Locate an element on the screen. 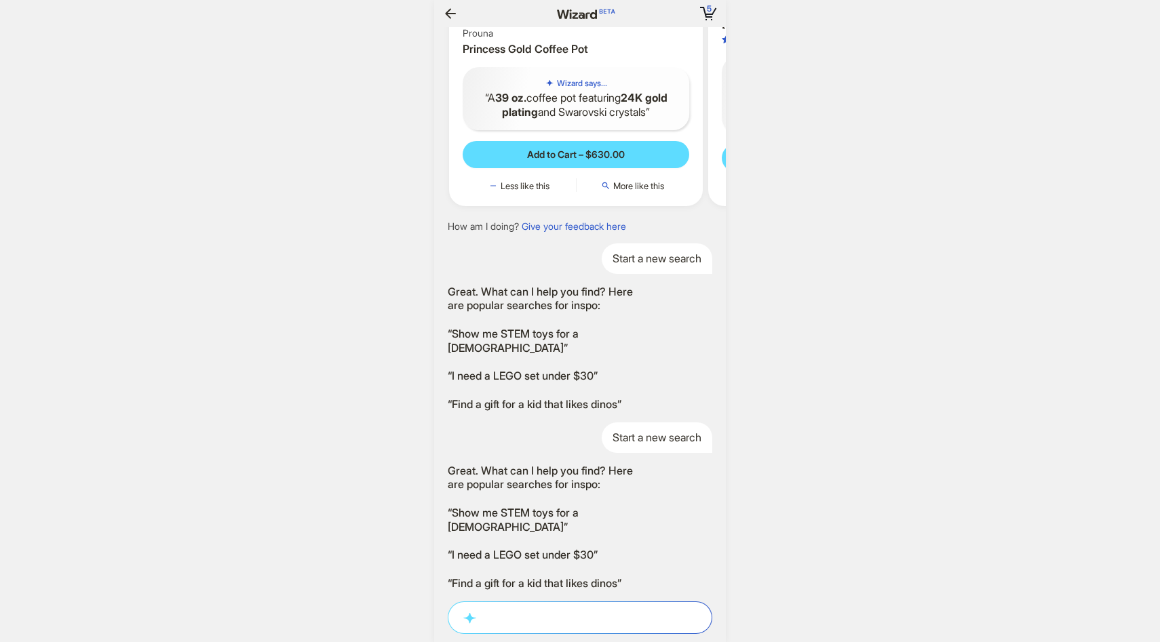 The image size is (1160, 642). h3: Princess Gold Coffee Pot is located at coordinates (576, 49).